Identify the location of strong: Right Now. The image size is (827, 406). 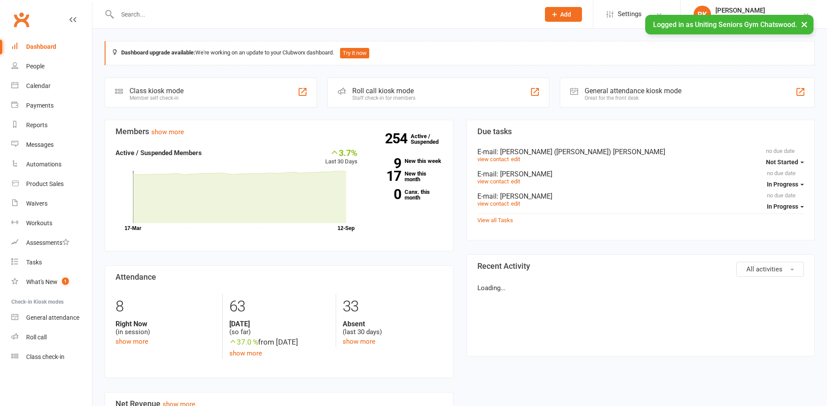
(166, 324).